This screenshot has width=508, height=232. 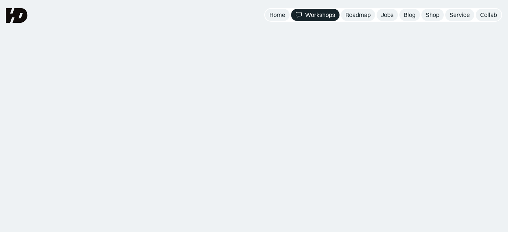 What do you see at coordinates (433, 15) in the screenshot?
I see `a: Shop` at bounding box center [433, 15].